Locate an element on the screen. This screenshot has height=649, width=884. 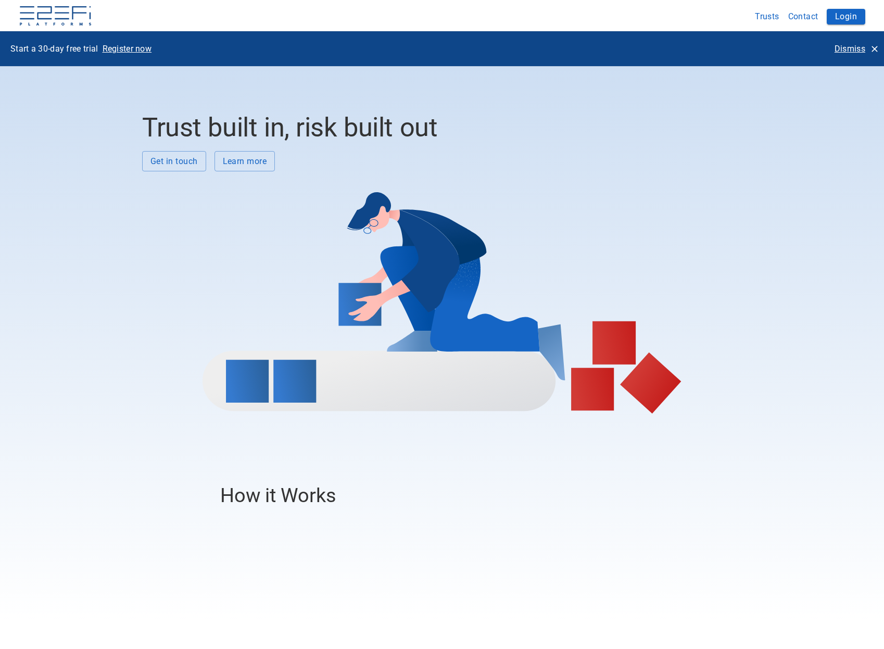
p: Register now is located at coordinates (127, 48).